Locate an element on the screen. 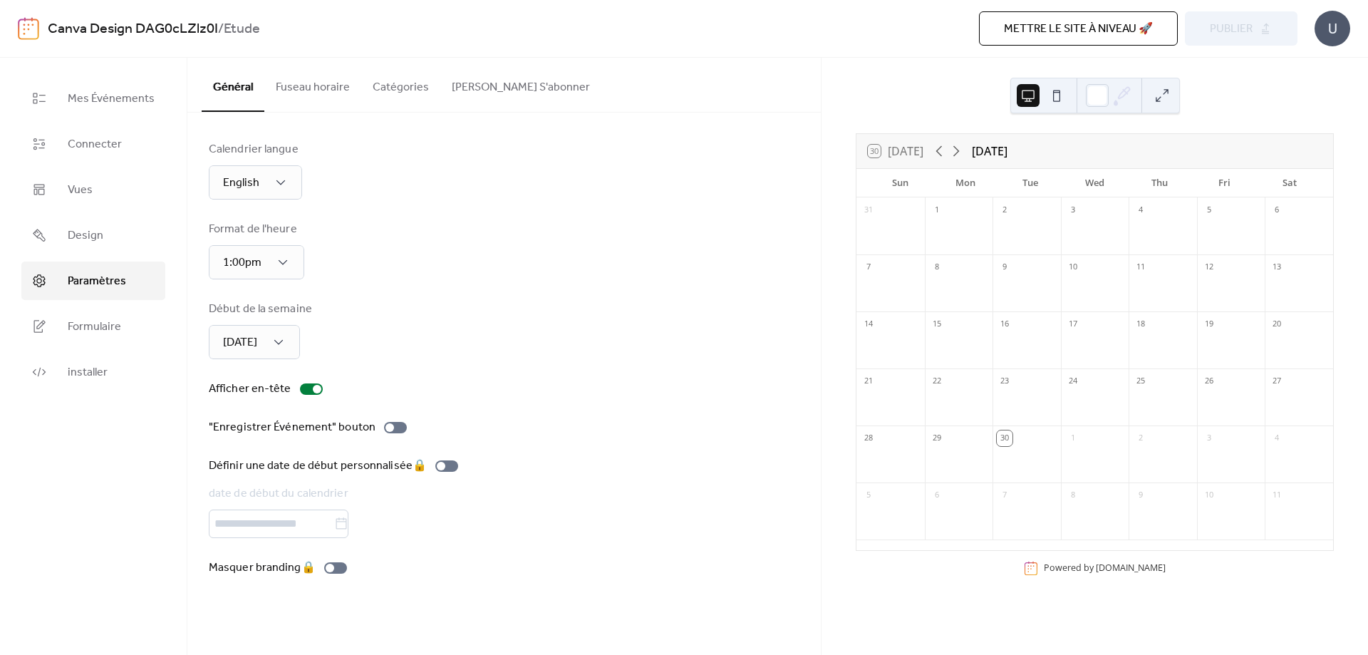 The height and width of the screenshot is (655, 1368). div: 18 is located at coordinates (1140, 324).